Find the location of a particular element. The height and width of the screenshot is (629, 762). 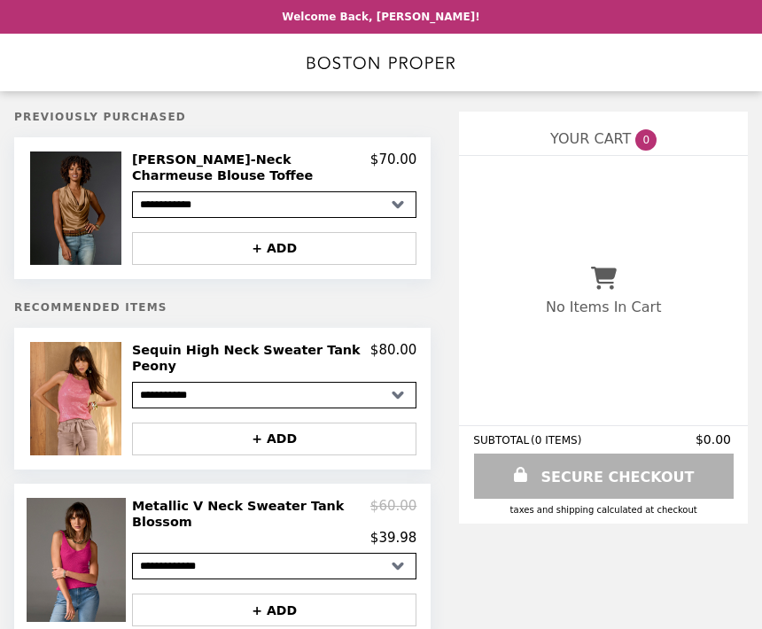

p: No Items In Cart is located at coordinates (604, 307).